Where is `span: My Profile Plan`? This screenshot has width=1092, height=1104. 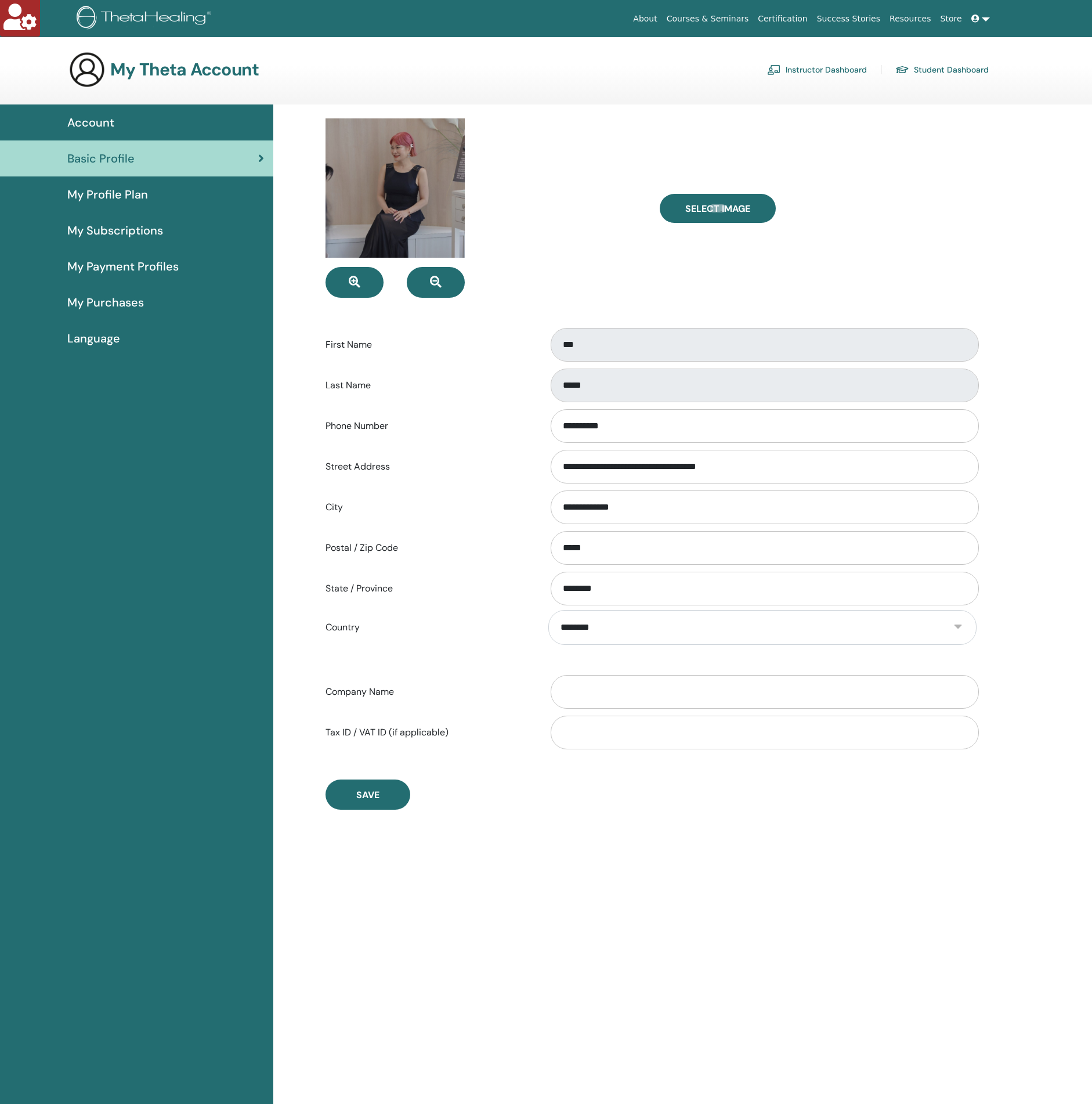
span: My Profile Plan is located at coordinates (108, 195).